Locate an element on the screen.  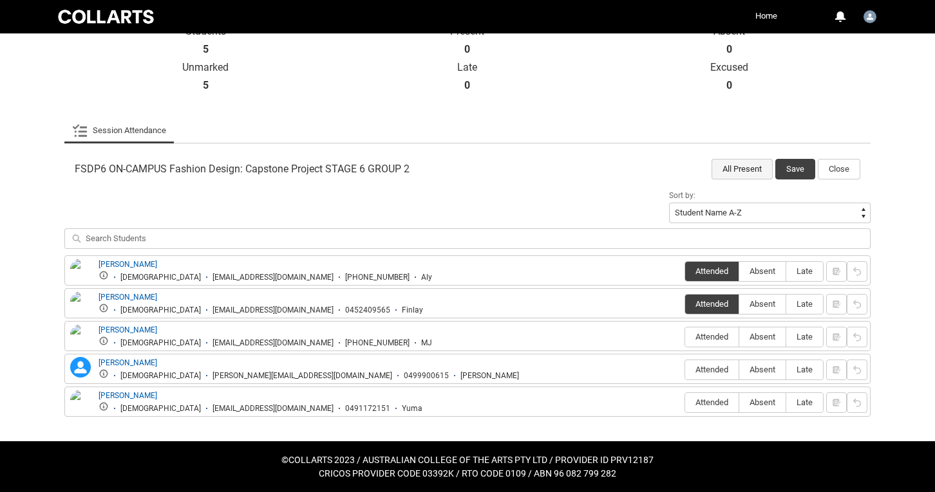
a: Home is located at coordinates (766, 16).